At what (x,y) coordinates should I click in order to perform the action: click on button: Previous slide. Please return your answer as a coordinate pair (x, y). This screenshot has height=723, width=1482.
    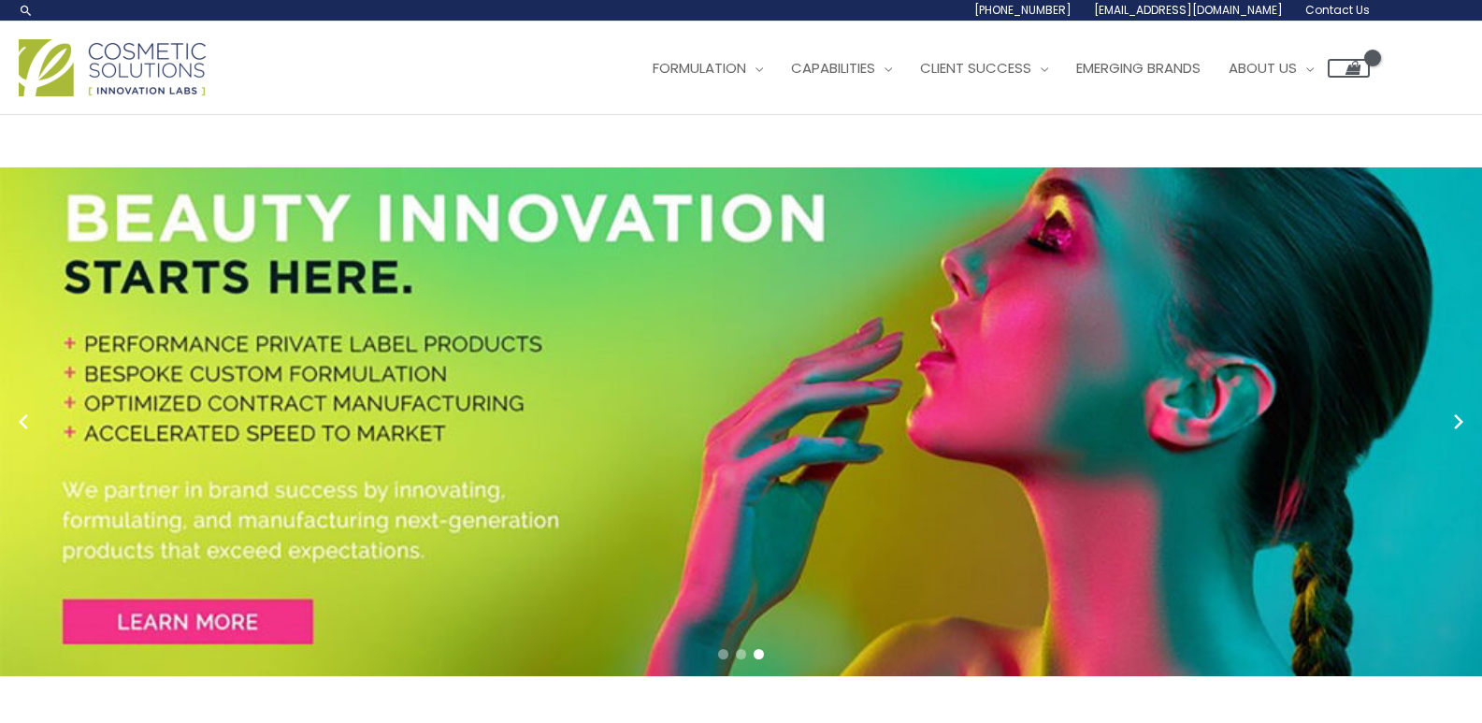
    Looking at the image, I should click on (23, 422).